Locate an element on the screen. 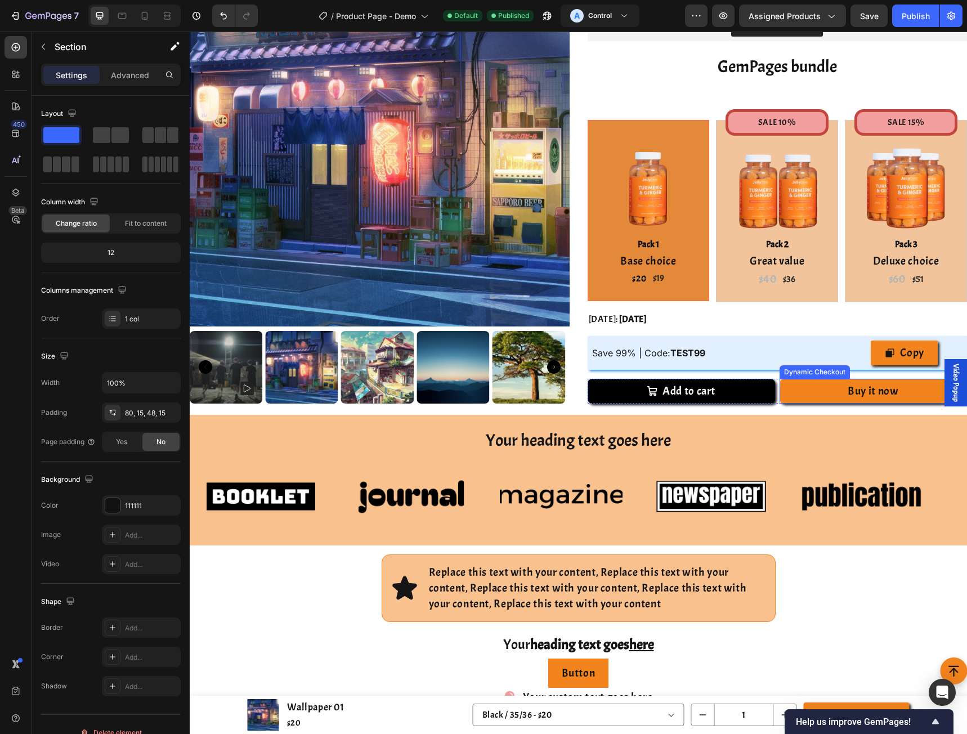  h1: Wallpaper 01 is located at coordinates (126, 675).